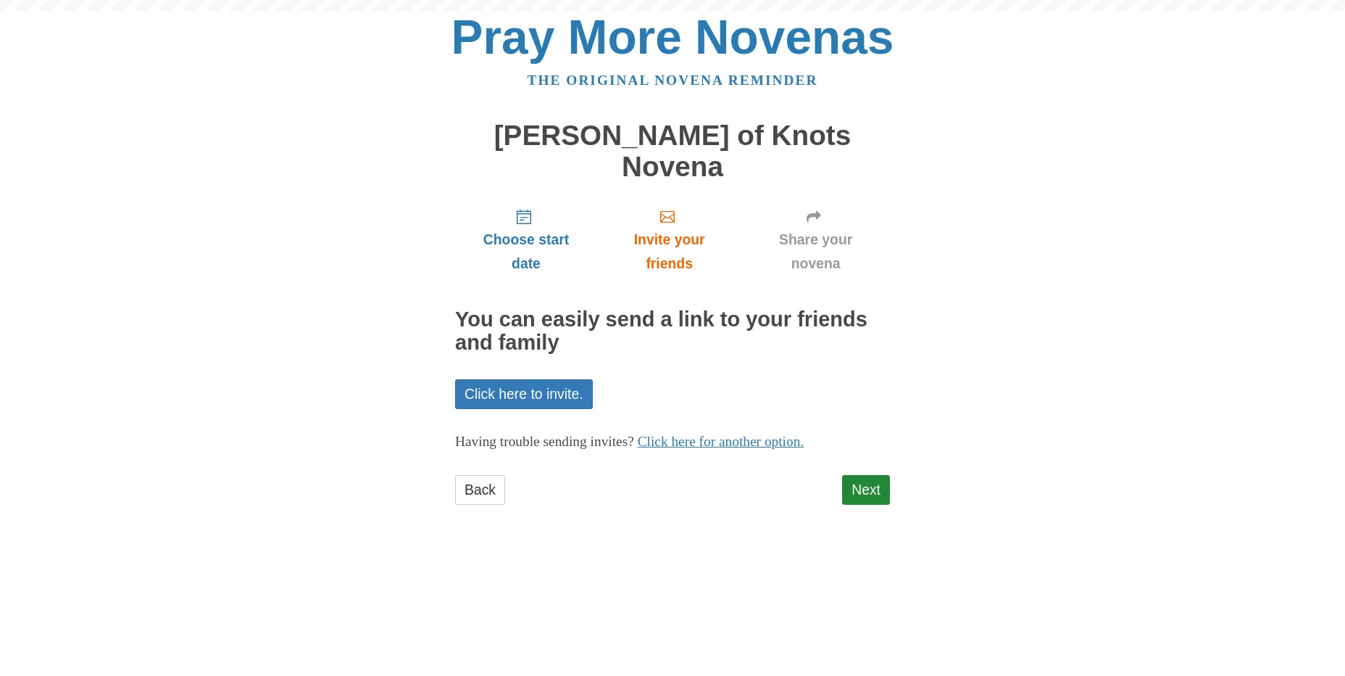 This screenshot has width=1345, height=676. I want to click on a: Pray More Novenas, so click(673, 37).